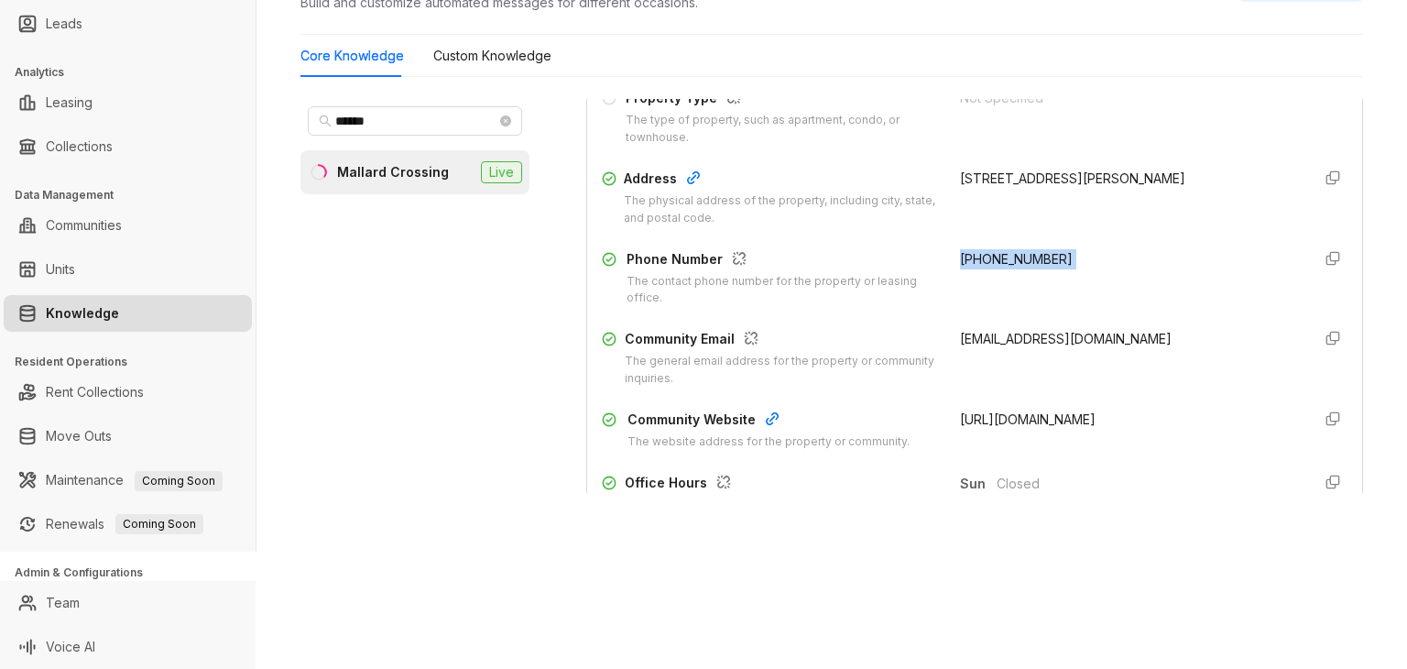 The image size is (1407, 669). What do you see at coordinates (781, 485) in the screenshot?
I see `div: Office Hours` at bounding box center [781, 485].